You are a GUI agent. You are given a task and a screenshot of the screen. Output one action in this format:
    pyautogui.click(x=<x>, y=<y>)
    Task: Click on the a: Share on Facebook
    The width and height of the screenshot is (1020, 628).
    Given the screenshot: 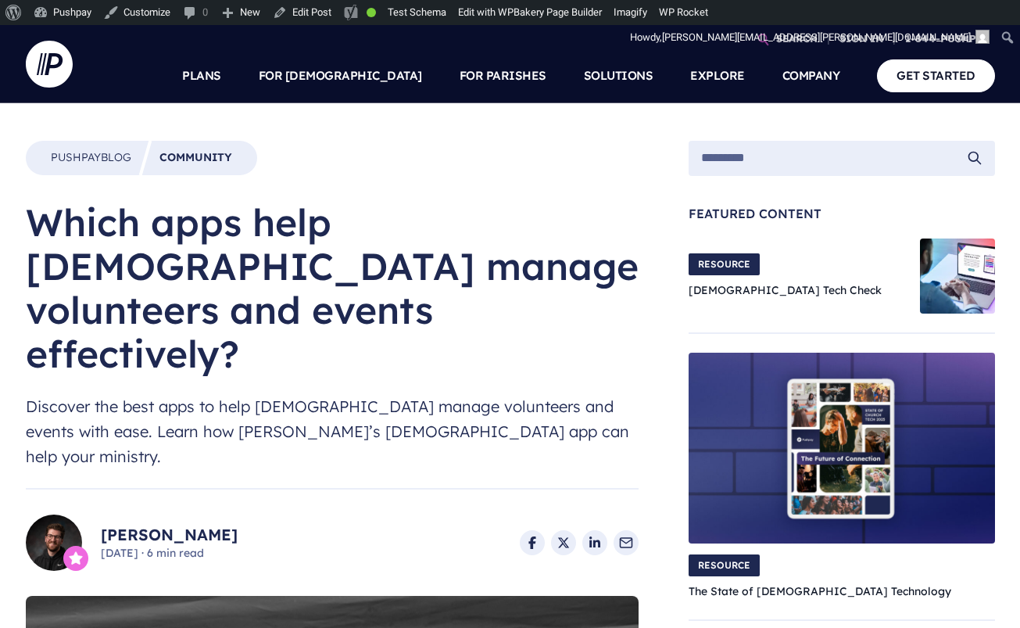 What is the action you would take?
    pyautogui.click(x=532, y=543)
    